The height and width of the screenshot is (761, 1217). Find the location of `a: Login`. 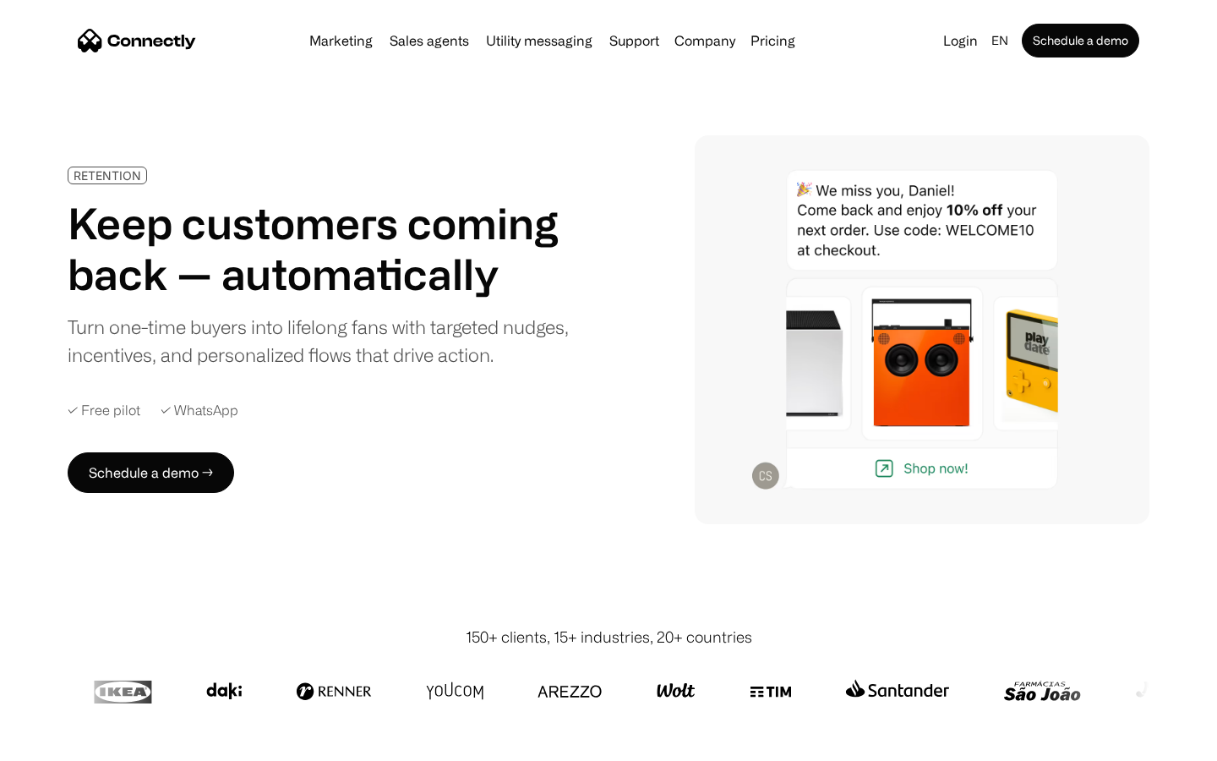

a: Login is located at coordinates (960, 41).